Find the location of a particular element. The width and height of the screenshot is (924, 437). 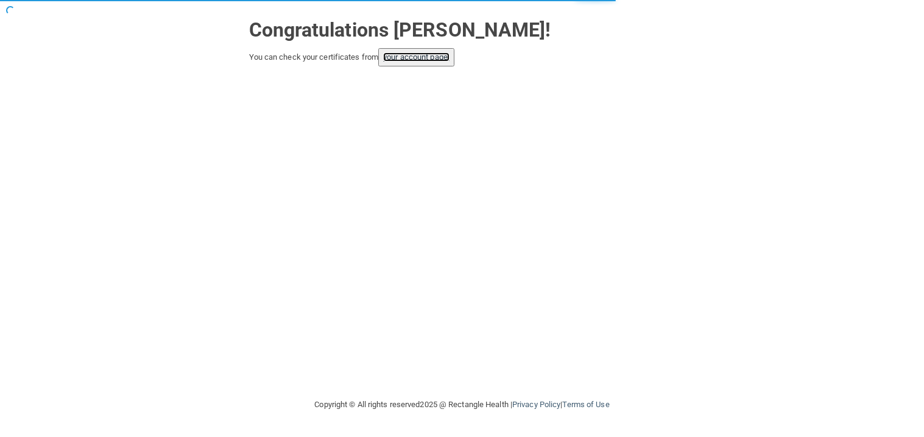

a: Privacy Policy is located at coordinates (536, 404).